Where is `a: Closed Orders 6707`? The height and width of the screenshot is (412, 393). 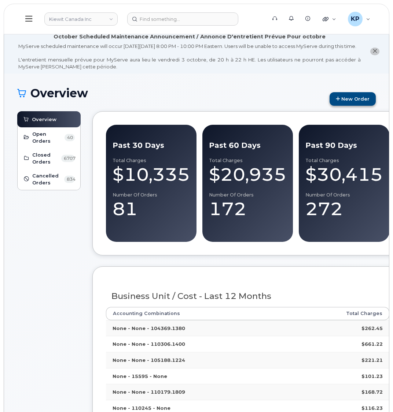
a: Closed Orders 6707 is located at coordinates (49, 158).